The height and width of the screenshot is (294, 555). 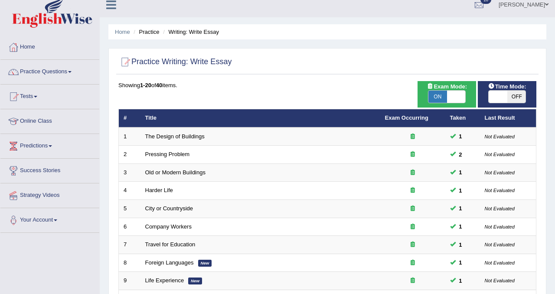 What do you see at coordinates (130, 137) in the screenshot?
I see `td: 1` at bounding box center [130, 137].